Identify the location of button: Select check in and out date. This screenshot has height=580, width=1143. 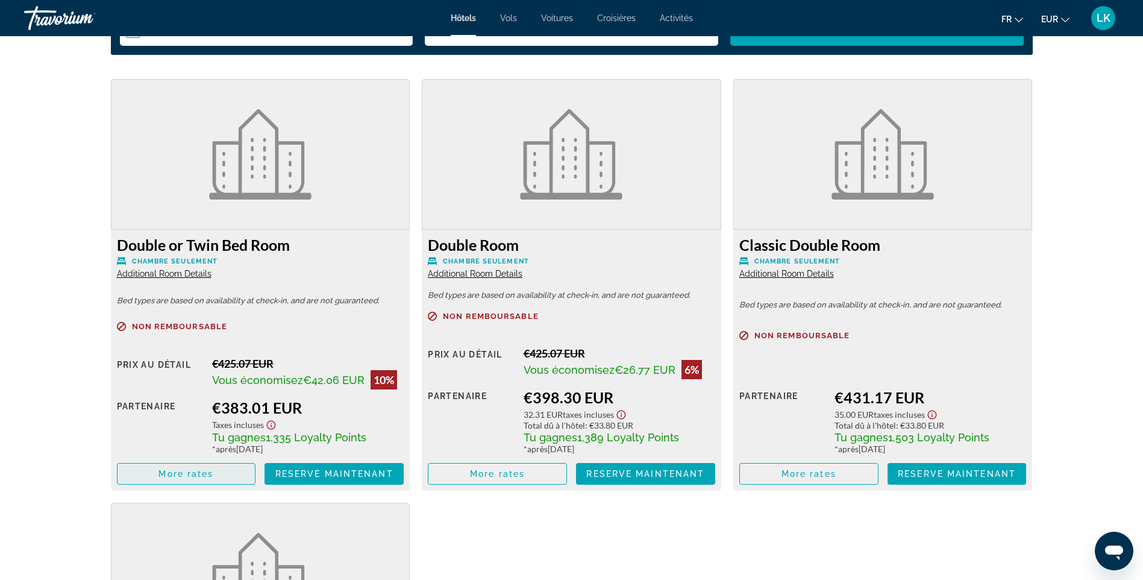
(266, 31).